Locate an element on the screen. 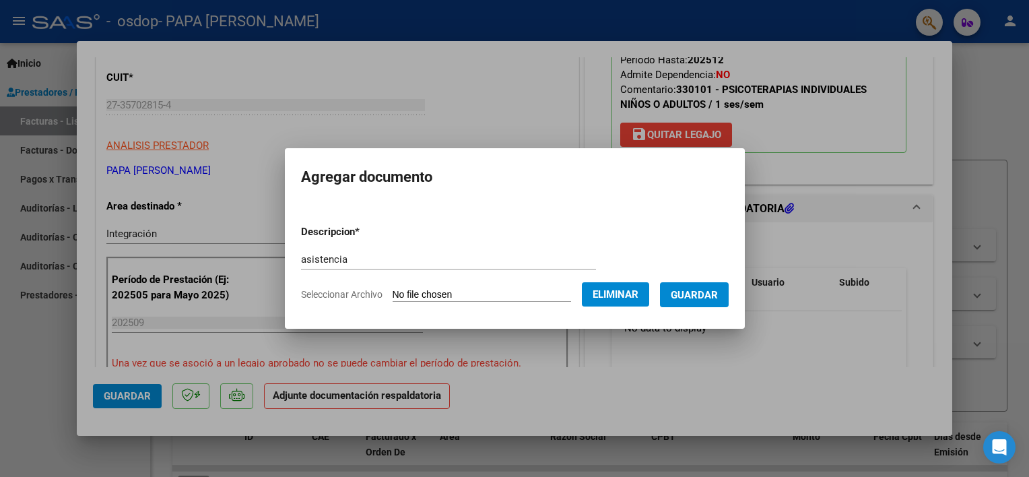 This screenshot has width=1029, height=477. div: Open Intercom Messenger is located at coordinates (999, 447).